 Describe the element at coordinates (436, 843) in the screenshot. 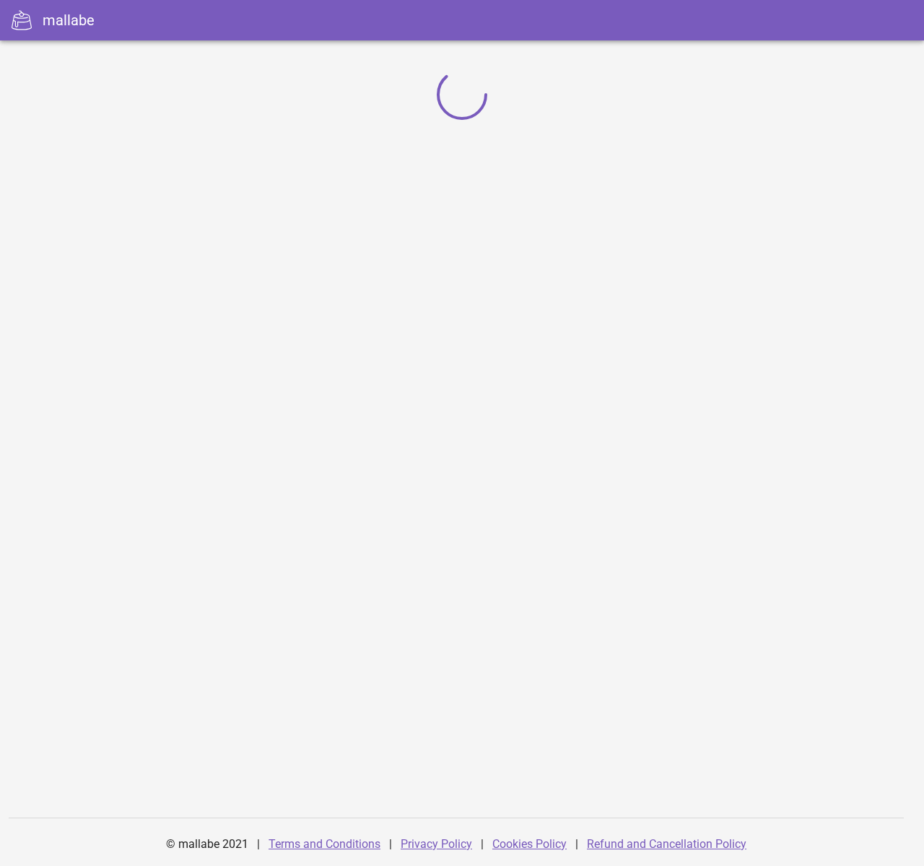

I see `a: Privacy Policy` at that location.